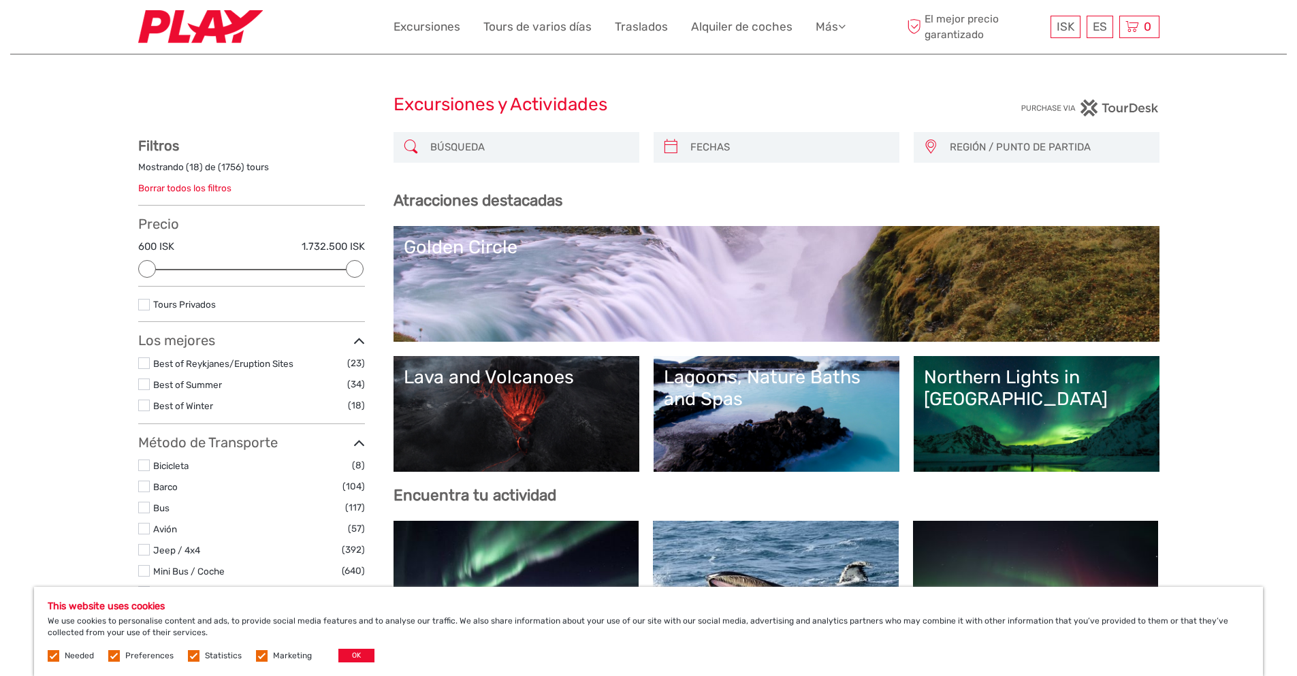  I want to click on a: Traslados, so click(641, 27).